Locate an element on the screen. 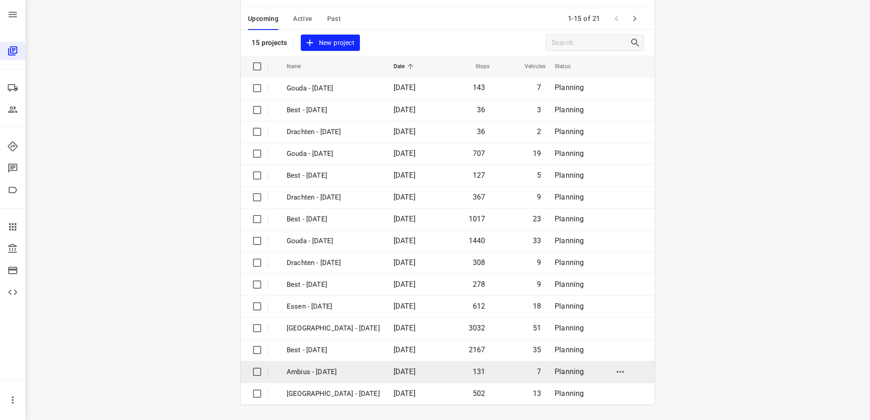  p: Drachten - Thursday is located at coordinates (333, 132).